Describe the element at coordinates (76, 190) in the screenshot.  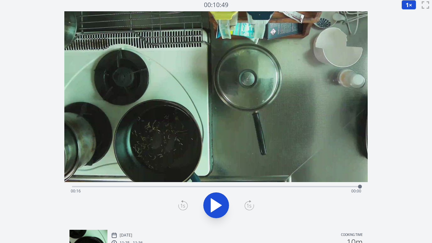
I see `span: 00:16` at that location.